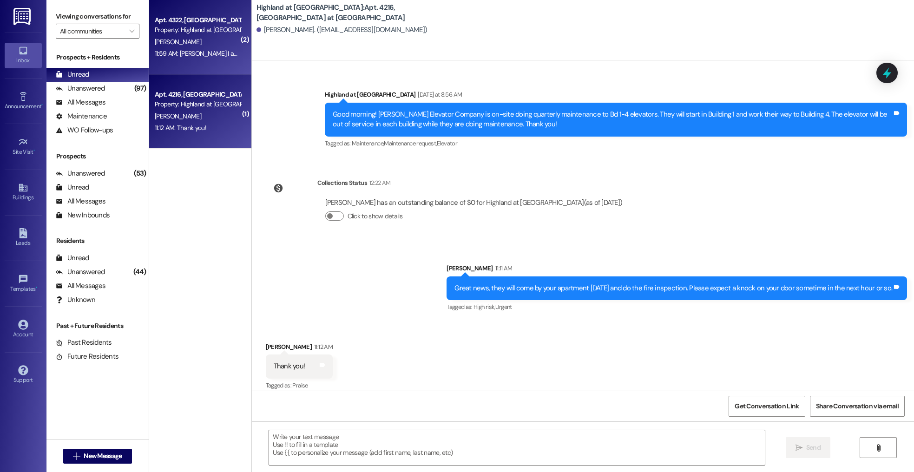  I want to click on a: Buildings, so click(23, 192).